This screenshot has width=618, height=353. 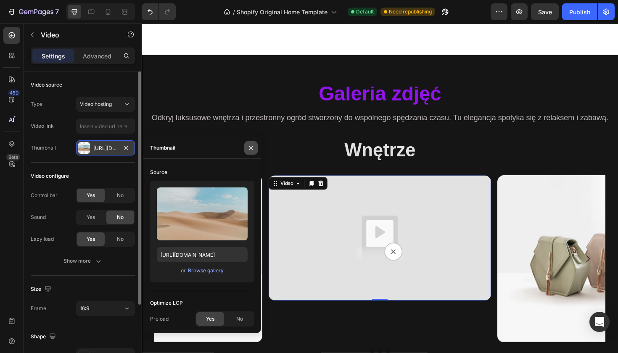 What do you see at coordinates (44, 337) in the screenshot?
I see `div: Shape` at bounding box center [44, 337].